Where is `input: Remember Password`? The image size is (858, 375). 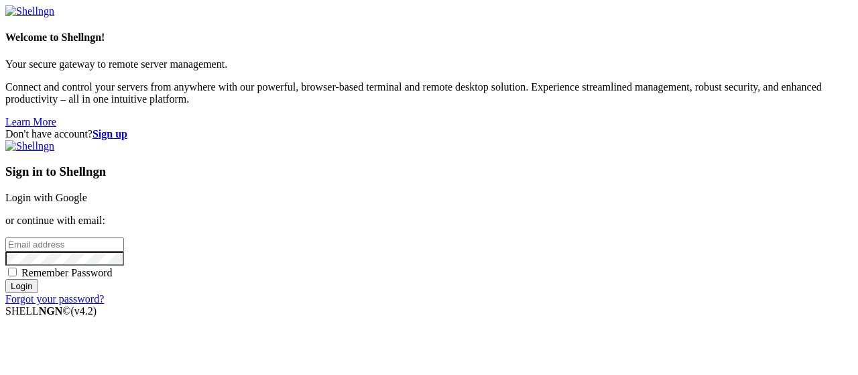
input: Remember Password is located at coordinates (12, 272).